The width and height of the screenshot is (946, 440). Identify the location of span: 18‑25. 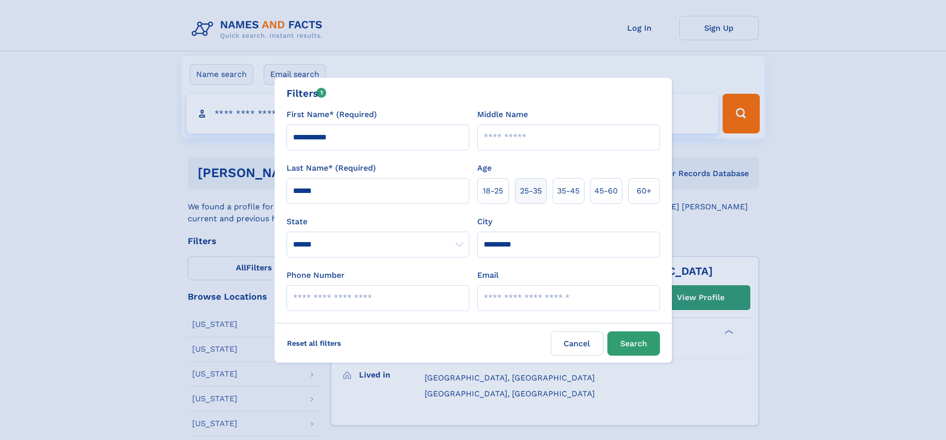
(492, 191).